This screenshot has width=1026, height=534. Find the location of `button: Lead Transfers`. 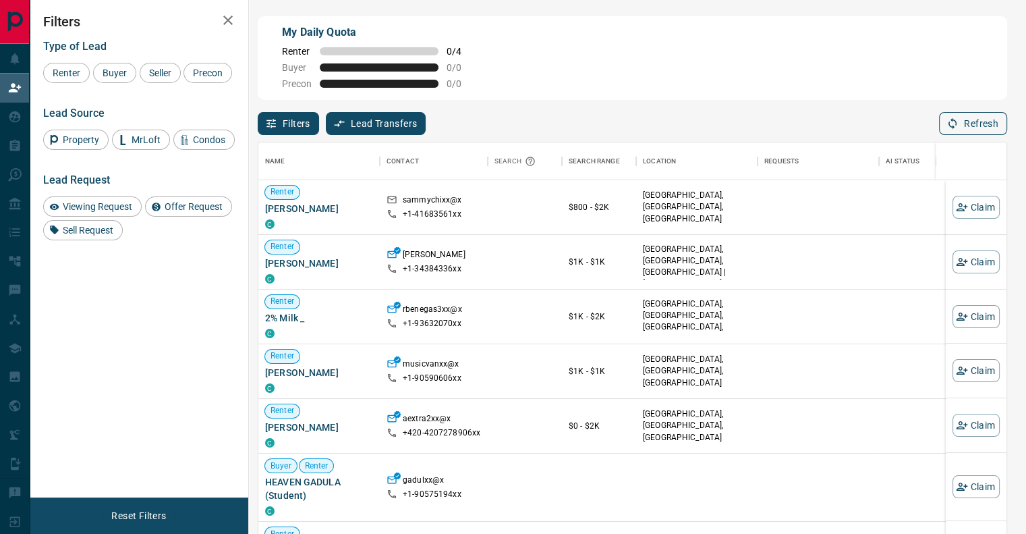

button: Lead Transfers is located at coordinates (376, 123).